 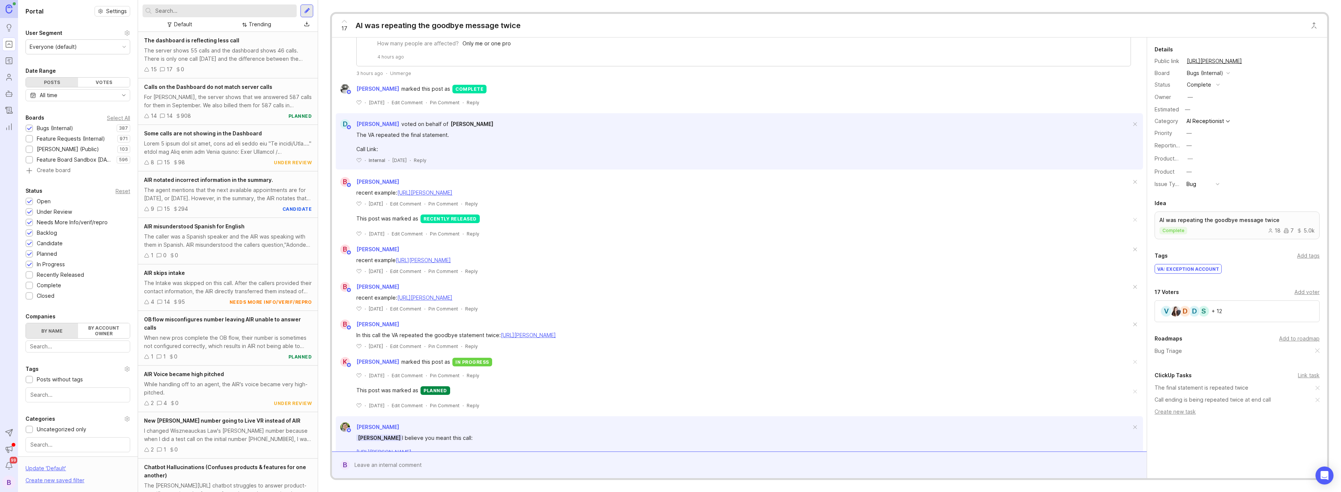 What do you see at coordinates (1305, 231) in the screenshot?
I see `div: 5.0k` at bounding box center [1305, 231].